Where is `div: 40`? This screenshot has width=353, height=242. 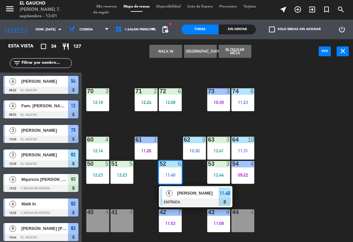 div: 40 is located at coordinates (87, 212).